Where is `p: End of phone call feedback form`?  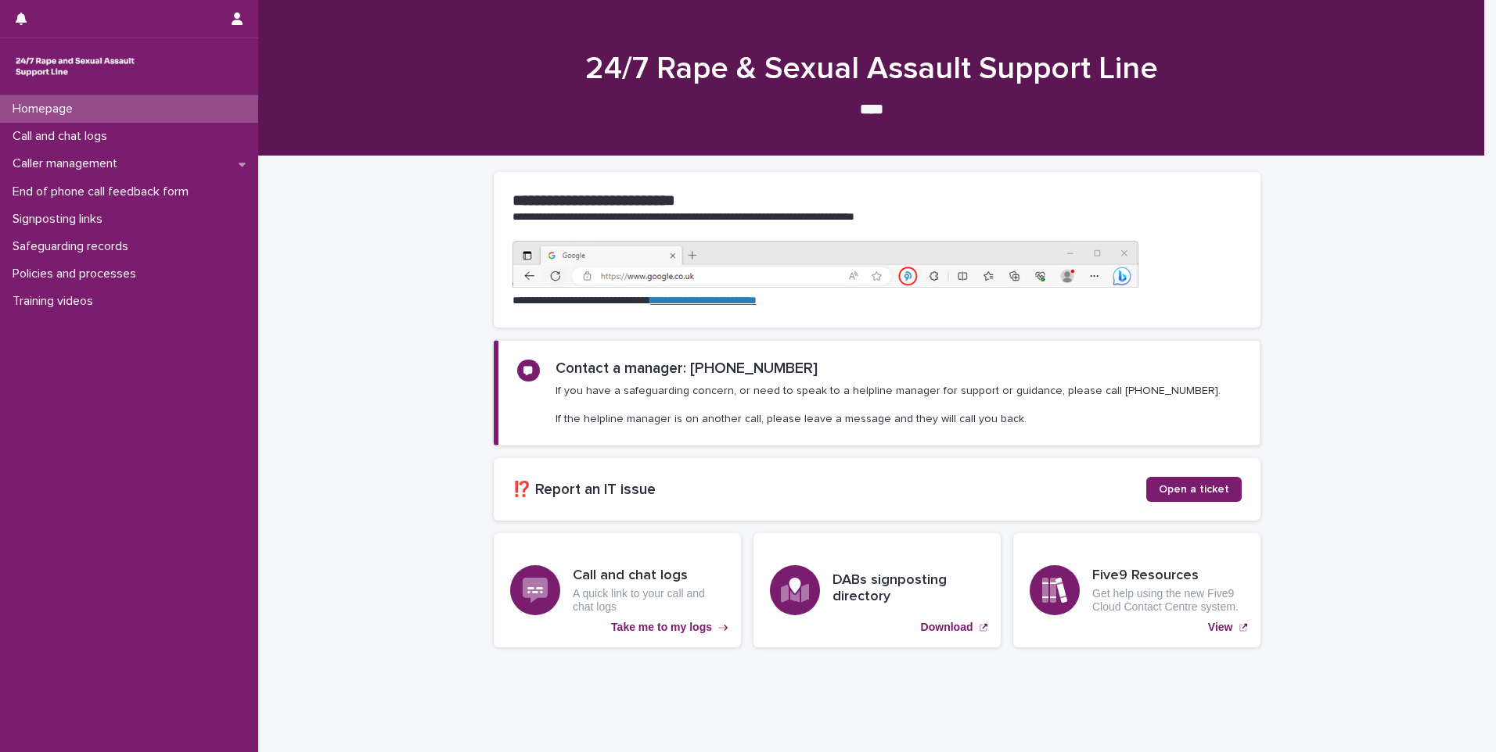
p: End of phone call feedback form is located at coordinates (103, 192).